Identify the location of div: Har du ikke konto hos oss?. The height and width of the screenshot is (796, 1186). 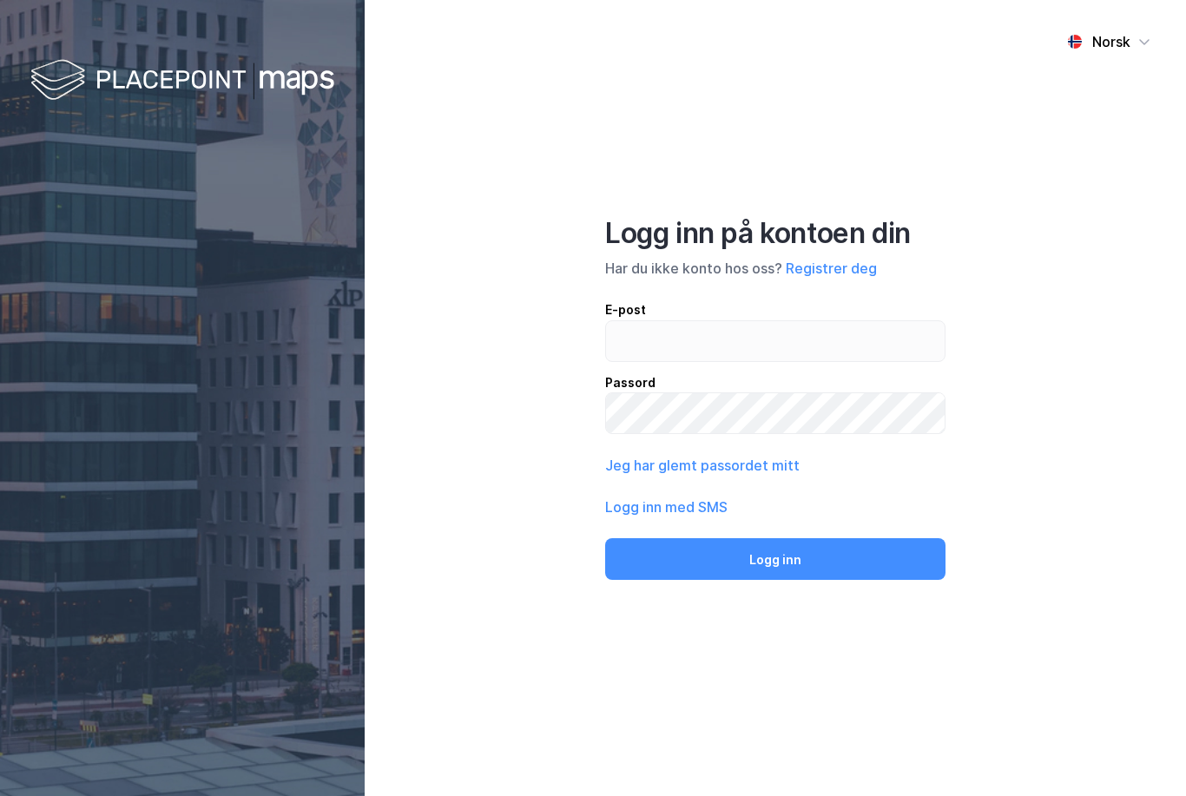
(775, 268).